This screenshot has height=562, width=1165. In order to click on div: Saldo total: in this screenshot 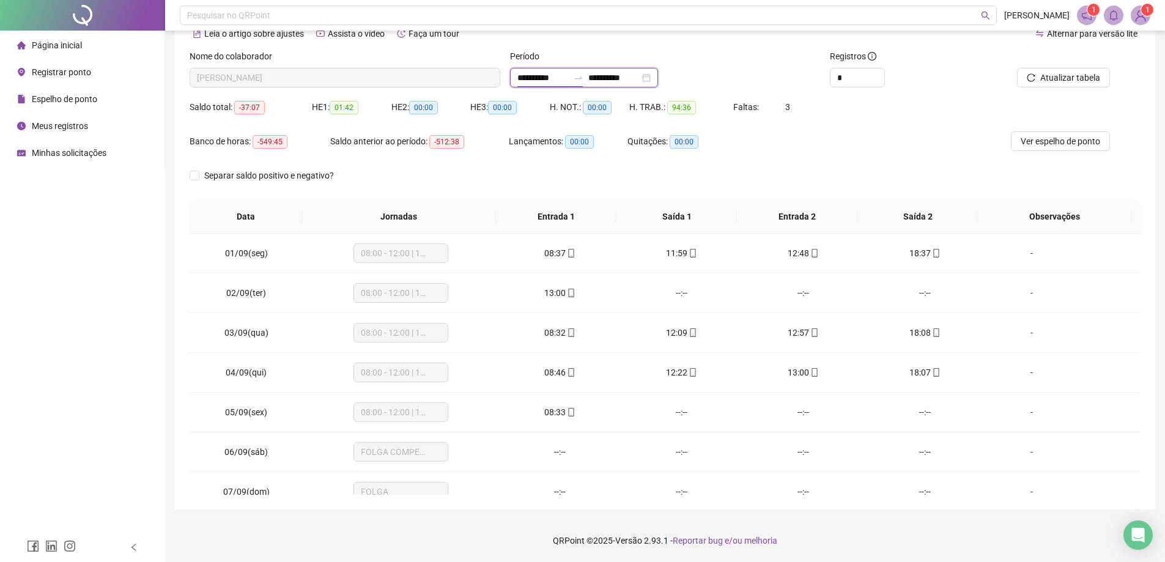, I will do `click(251, 107)`.